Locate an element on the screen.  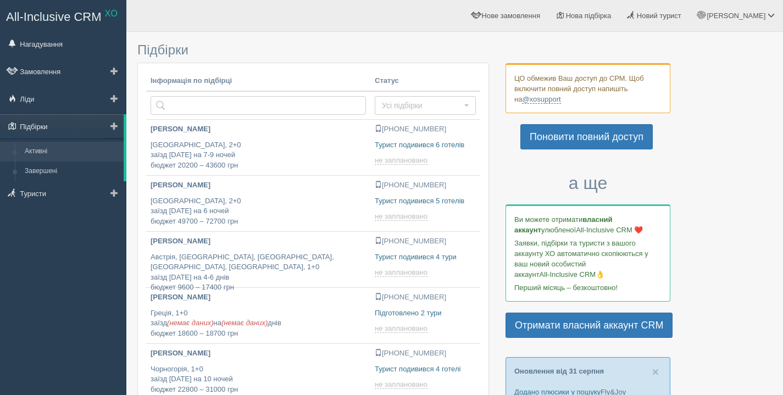
span: All-Inclusive CRM👌 is located at coordinates (572, 274).